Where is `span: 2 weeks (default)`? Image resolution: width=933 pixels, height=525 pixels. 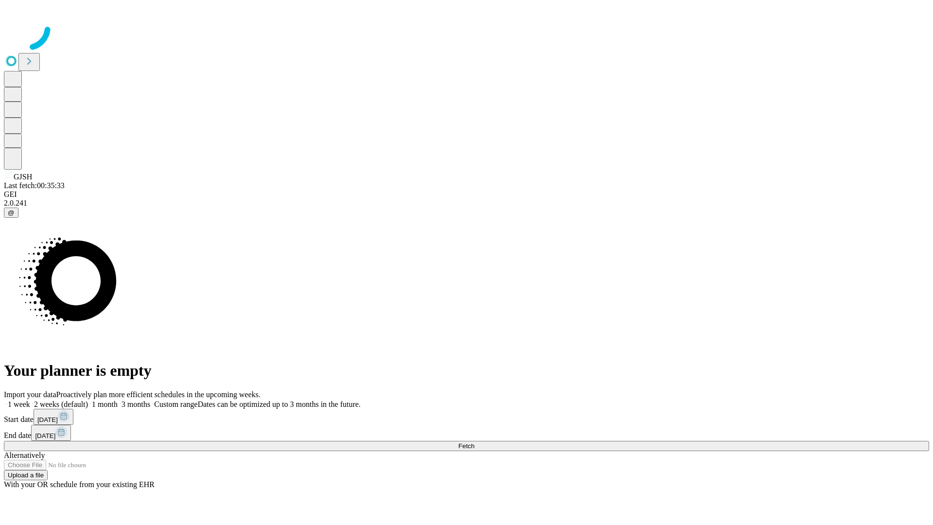
span: 2 weeks (default) is located at coordinates (61, 404).